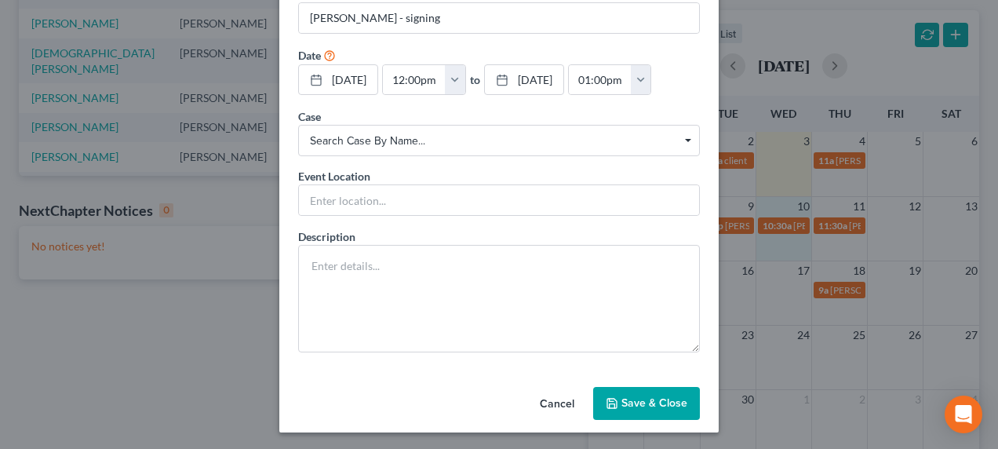  Describe the element at coordinates (499, 200) in the screenshot. I see `input: Enter location...` at that location.